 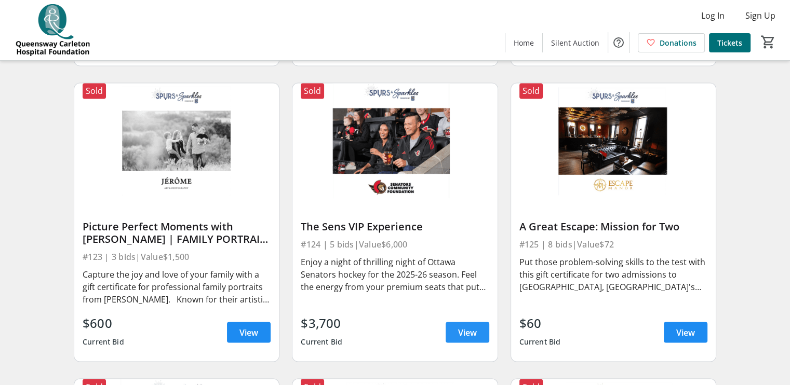 I want to click on div: Put those problem-solving skills to the test with this gift certificate for two admissions to [GE..., so click(x=614, y=274).